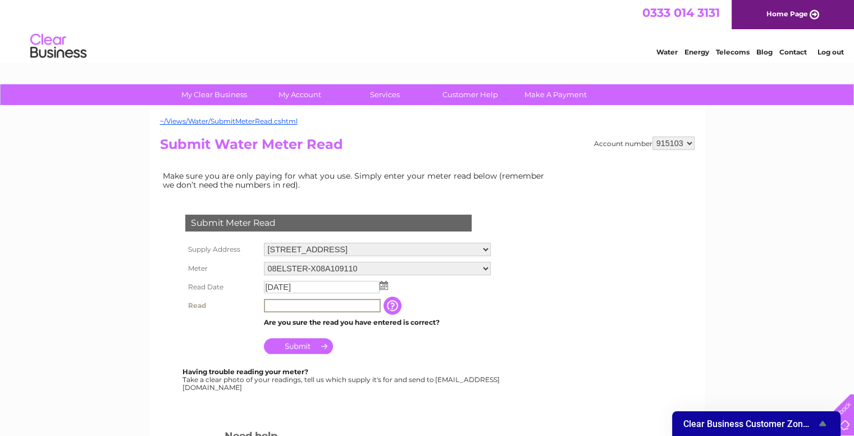 The width and height of the screenshot is (854, 436). I want to click on a: My Account, so click(299, 94).